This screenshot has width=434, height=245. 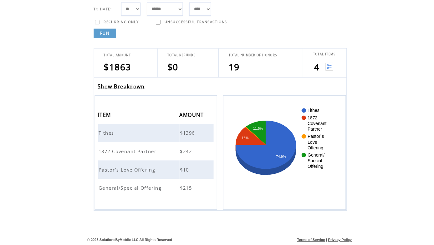 What do you see at coordinates (127, 152) in the screenshot?
I see `a: 1872 Covenant Partner` at bounding box center [127, 152].